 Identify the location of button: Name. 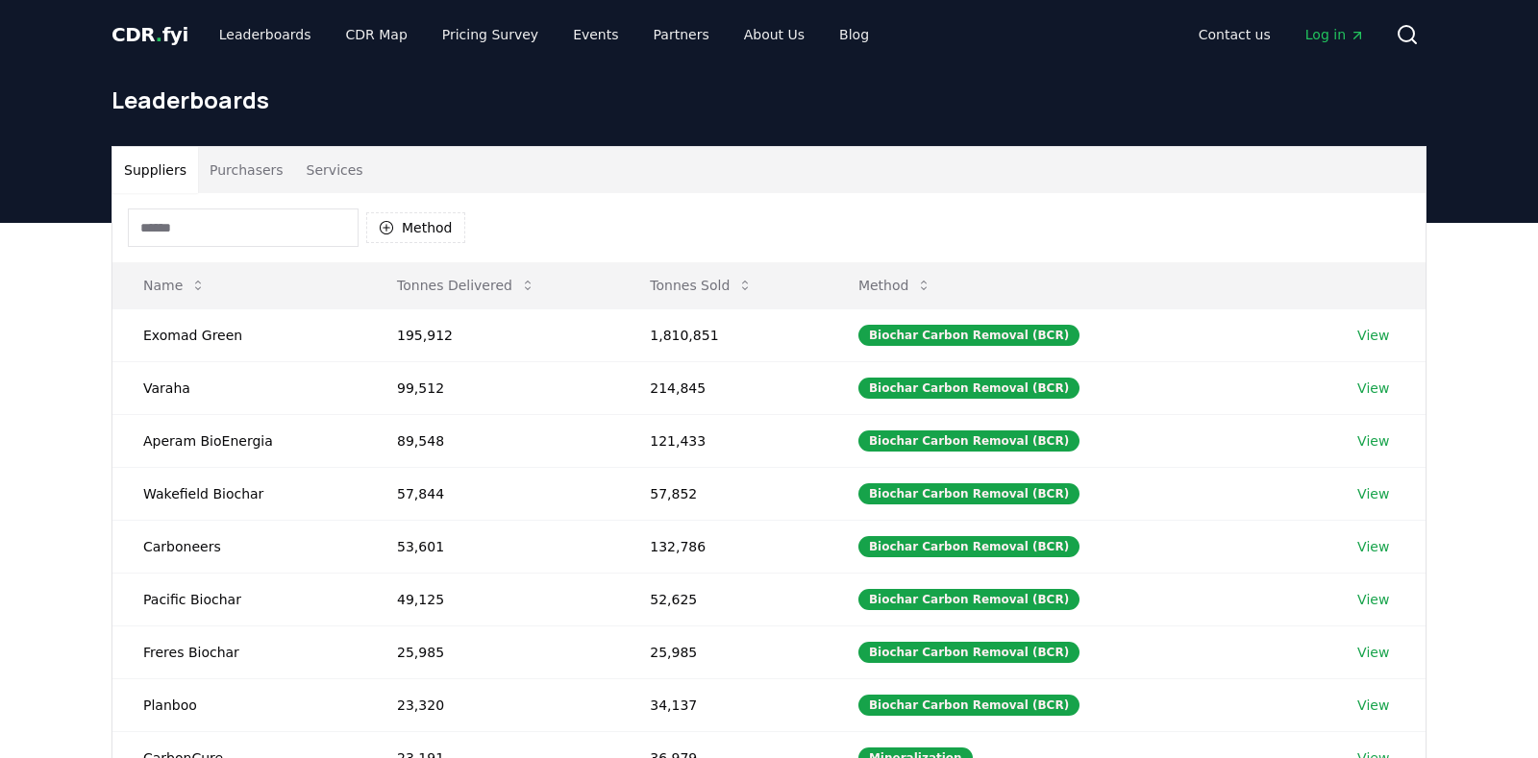
(174, 285).